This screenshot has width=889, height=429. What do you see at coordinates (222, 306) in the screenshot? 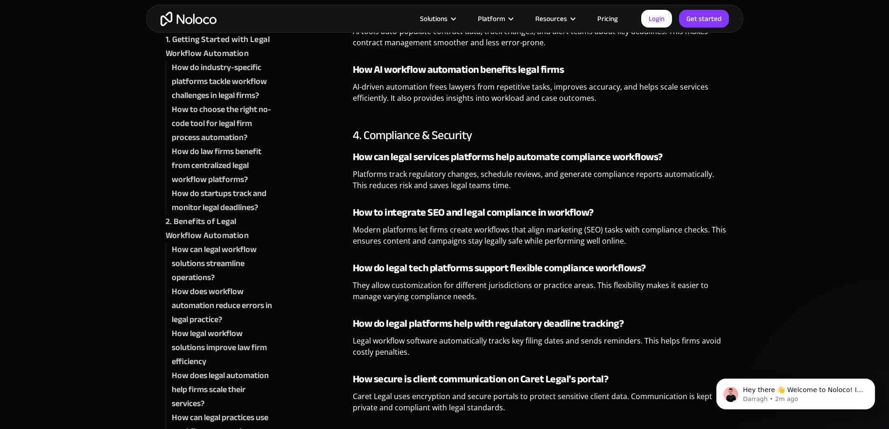
I see `div: How does workflow automation reduce errors in legal practice?` at bounding box center [222, 306].